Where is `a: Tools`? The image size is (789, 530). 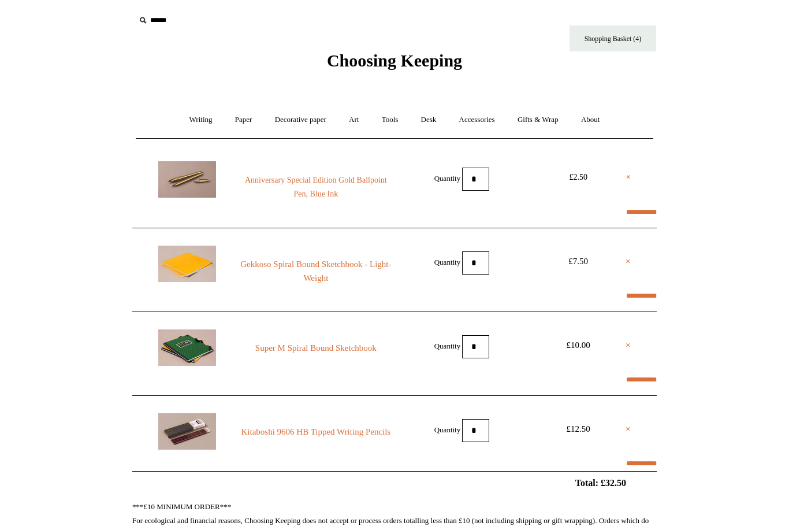
a: Tools is located at coordinates (390, 120).